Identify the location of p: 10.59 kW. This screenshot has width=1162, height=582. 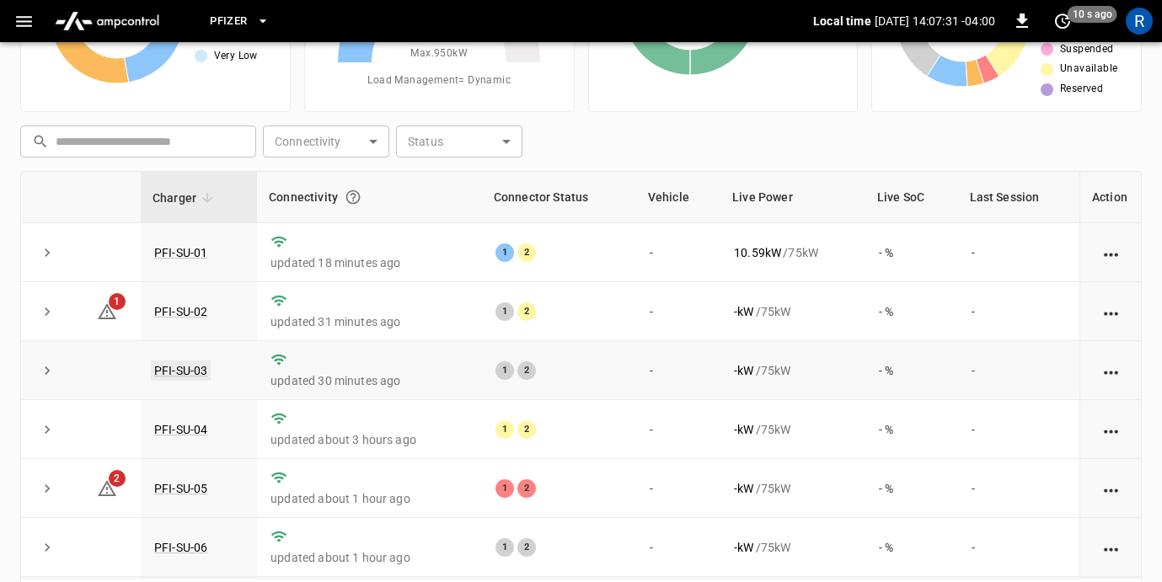
(757, 253).